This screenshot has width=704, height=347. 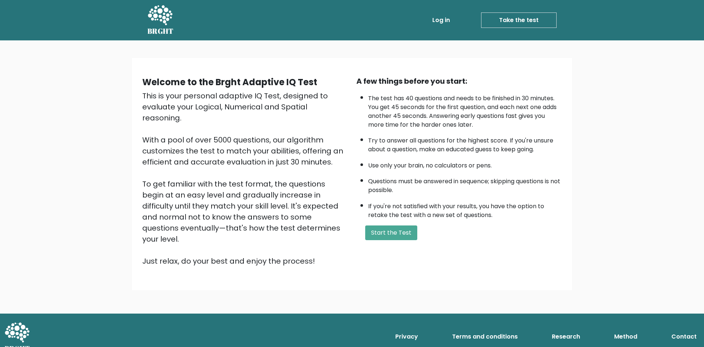 I want to click on li: Questions must be answered in sequence; skipping questions is not possible., so click(x=465, y=184).